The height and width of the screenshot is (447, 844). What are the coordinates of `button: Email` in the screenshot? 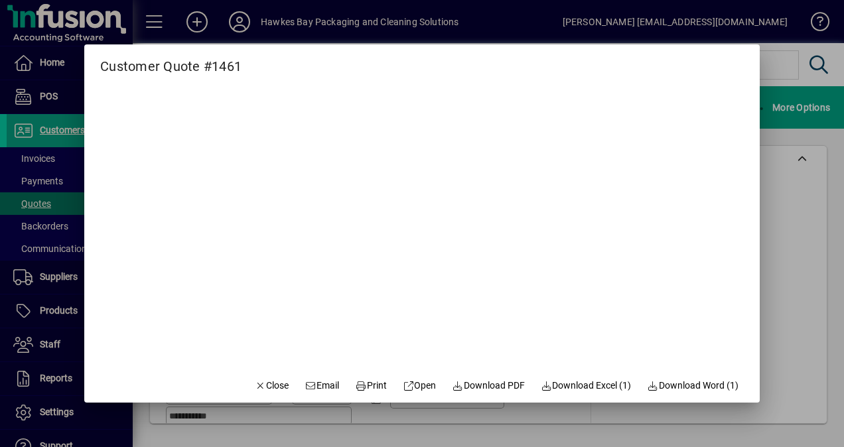 It's located at (322, 386).